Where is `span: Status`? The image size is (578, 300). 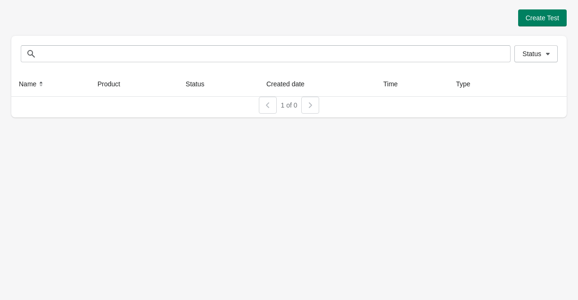 span: Status is located at coordinates (531, 54).